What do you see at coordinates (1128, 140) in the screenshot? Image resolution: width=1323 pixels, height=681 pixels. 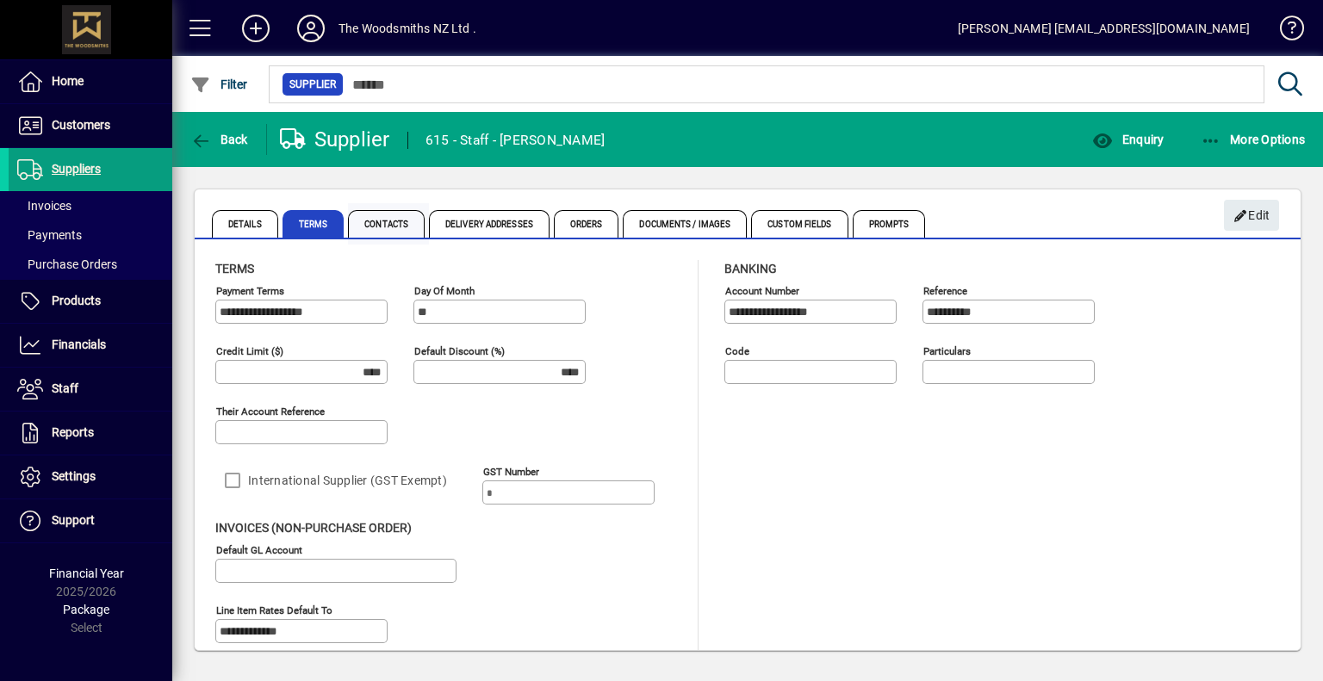 I see `span: Enquiry` at bounding box center [1128, 140].